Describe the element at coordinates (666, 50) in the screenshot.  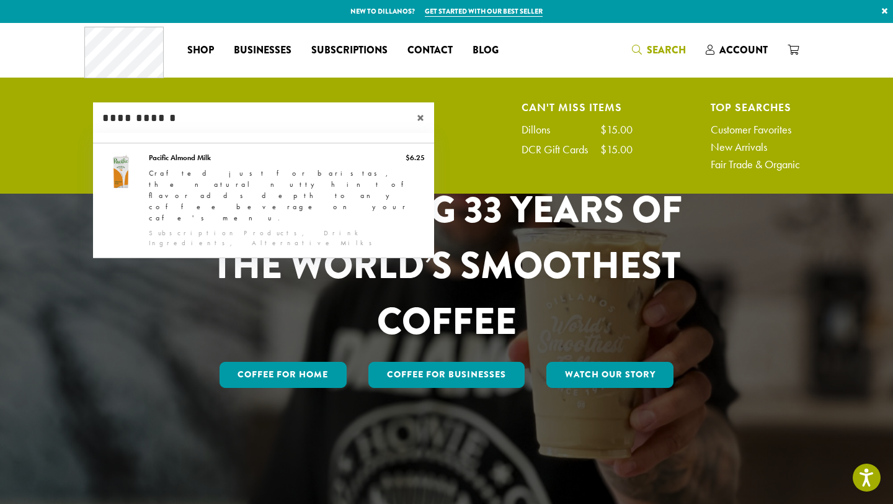
I see `span: Search` at that location.